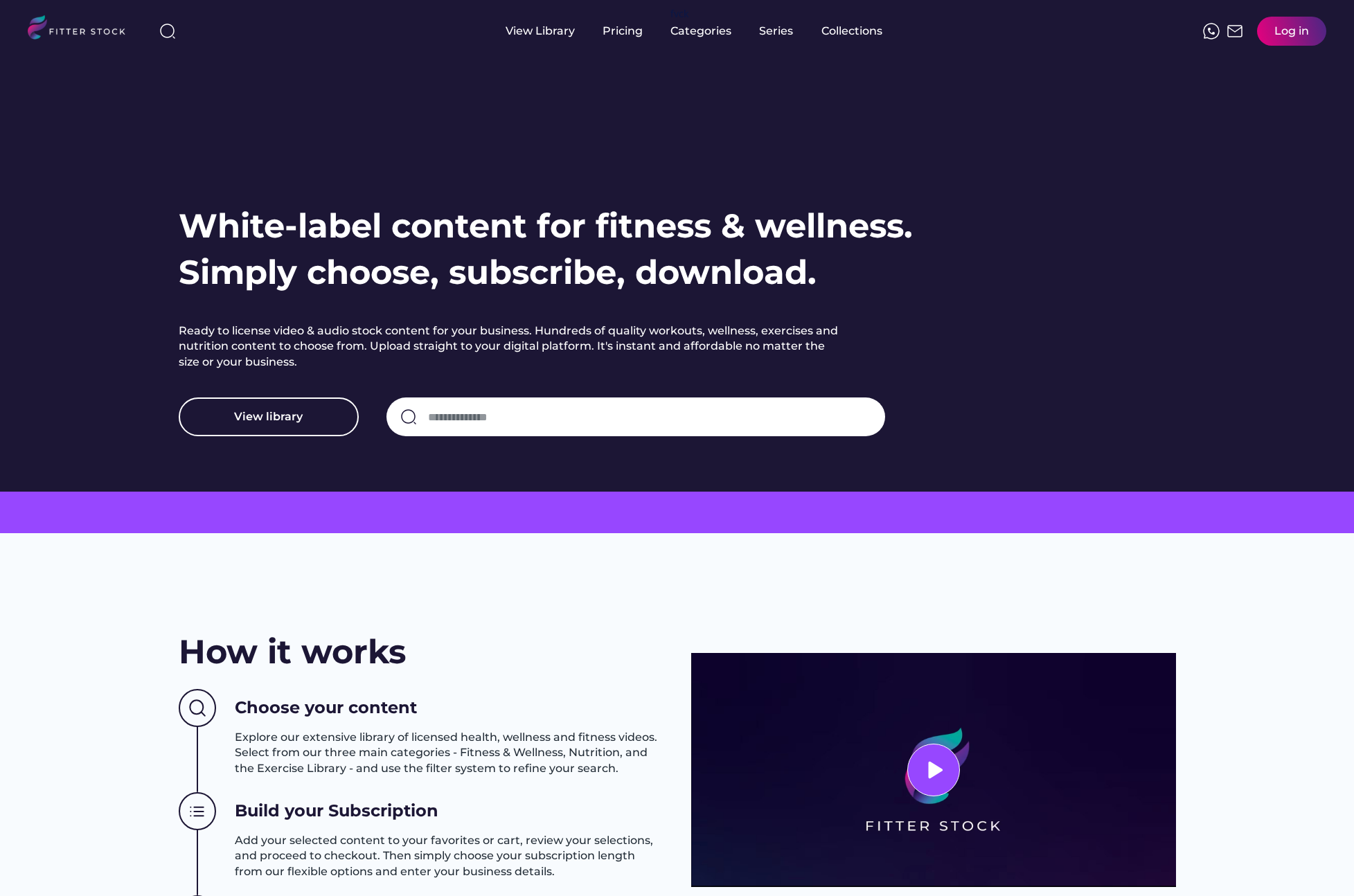 This screenshot has height=896, width=1354. I want to click on button: View library, so click(269, 417).